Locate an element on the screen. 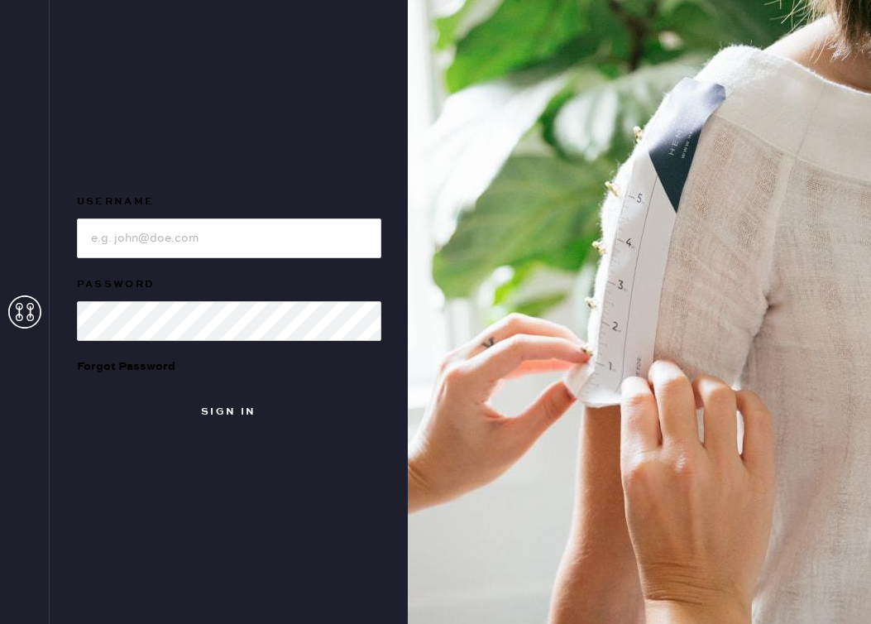 The width and height of the screenshot is (871, 624). div: Forgot Password is located at coordinates (126, 366).